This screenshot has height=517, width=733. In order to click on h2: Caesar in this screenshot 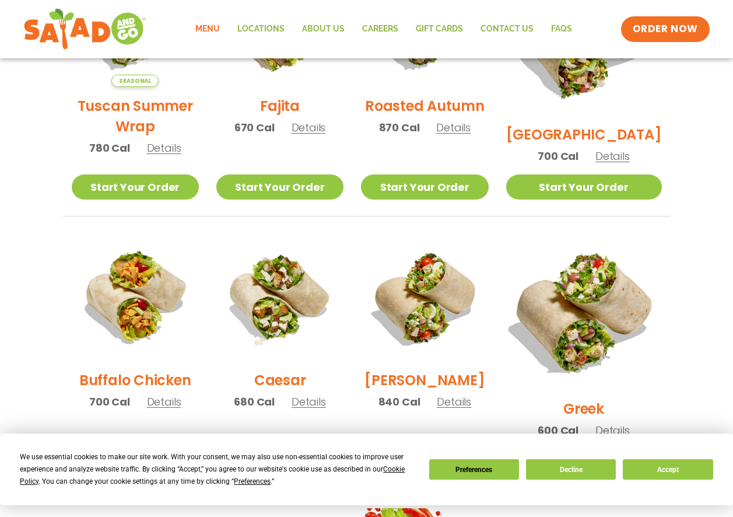, I will do `click(280, 380)`.